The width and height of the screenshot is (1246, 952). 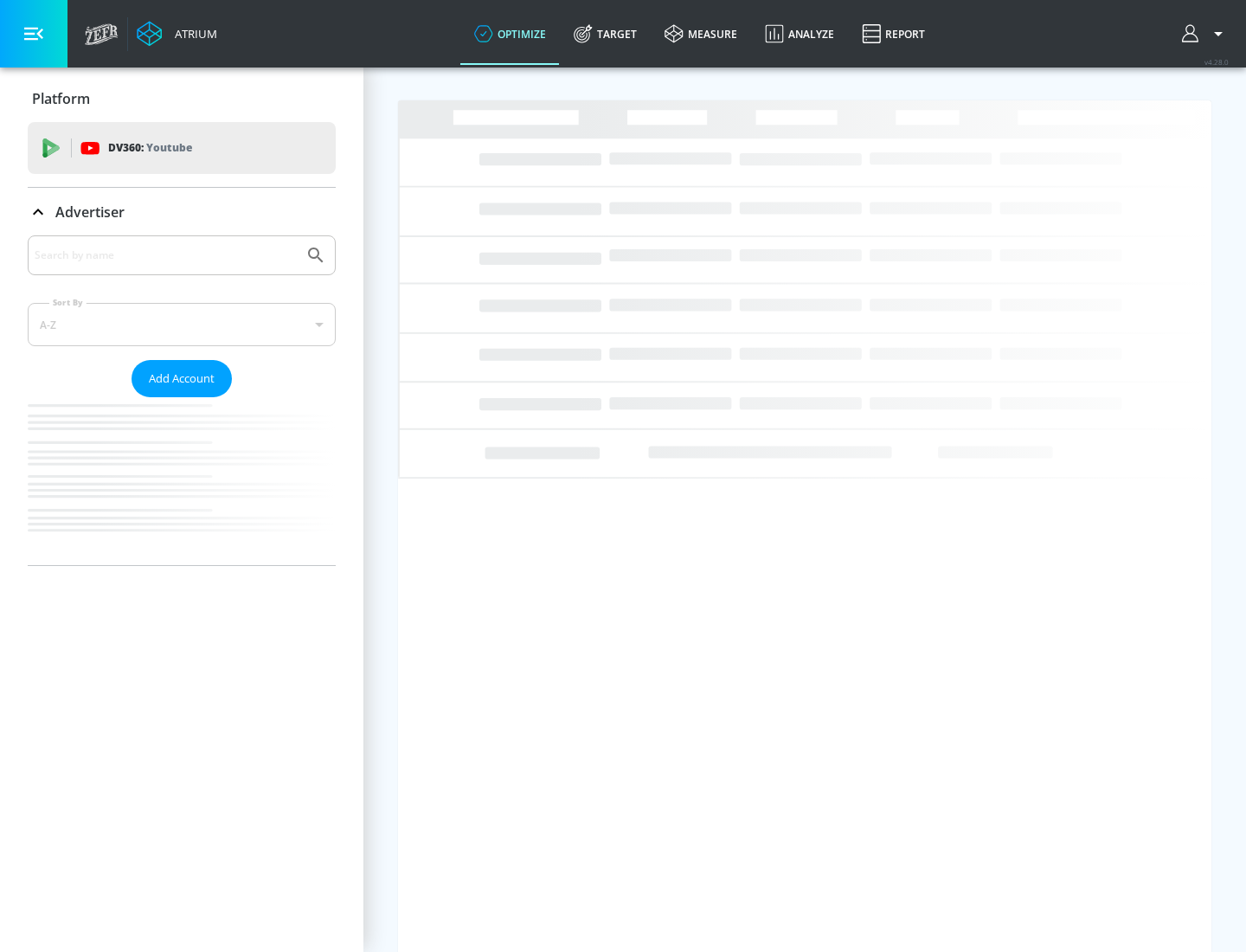 I want to click on div: Platform, so click(x=182, y=98).